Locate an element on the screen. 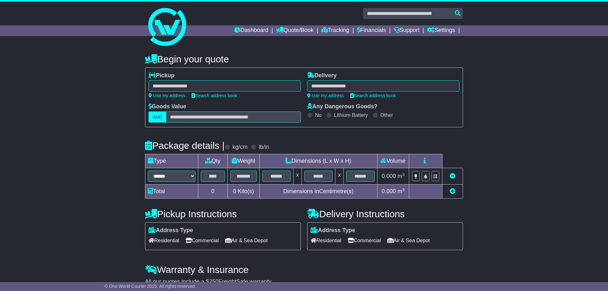 The width and height of the screenshot is (608, 291). label: Delivery is located at coordinates (322, 76).